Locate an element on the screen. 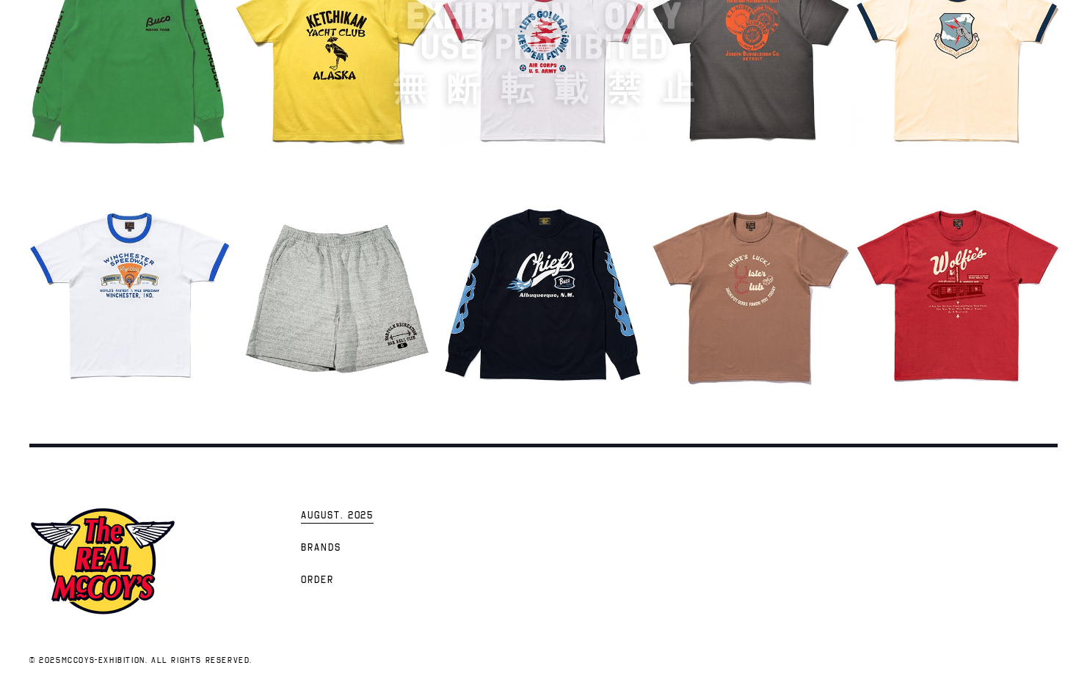 The width and height of the screenshot is (1087, 693). a: AUGUST. 2025 is located at coordinates (337, 515).